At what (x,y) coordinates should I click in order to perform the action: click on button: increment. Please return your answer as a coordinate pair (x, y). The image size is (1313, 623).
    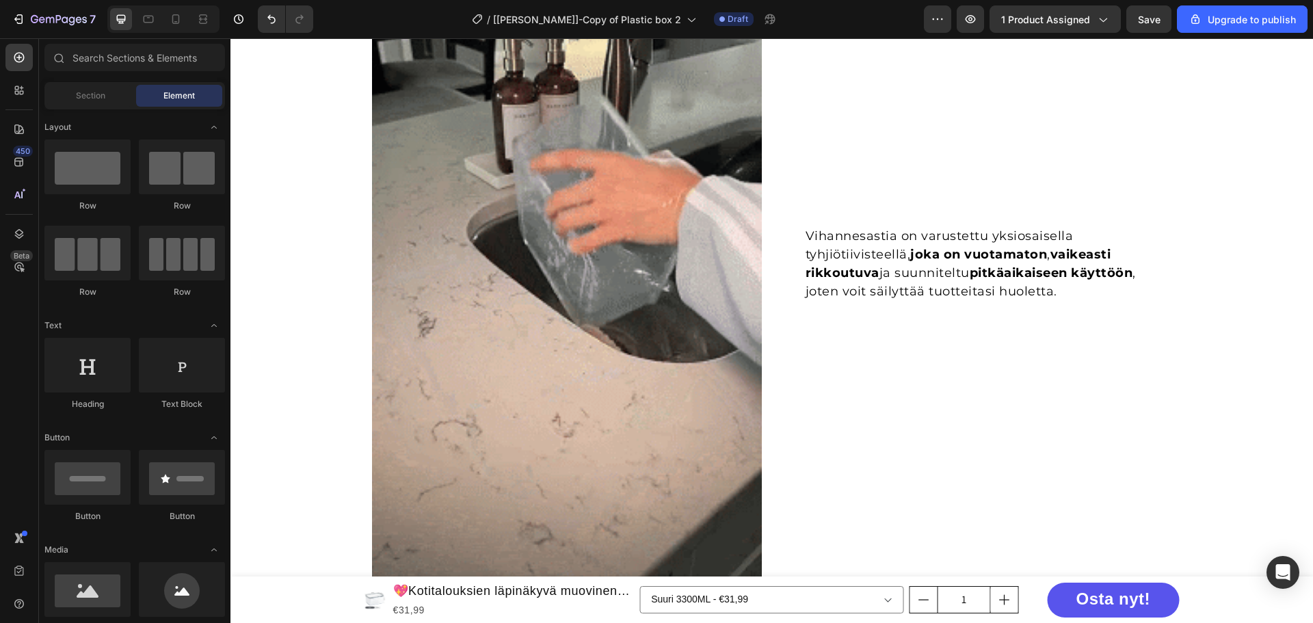
    Looking at the image, I should click on (774, 562).